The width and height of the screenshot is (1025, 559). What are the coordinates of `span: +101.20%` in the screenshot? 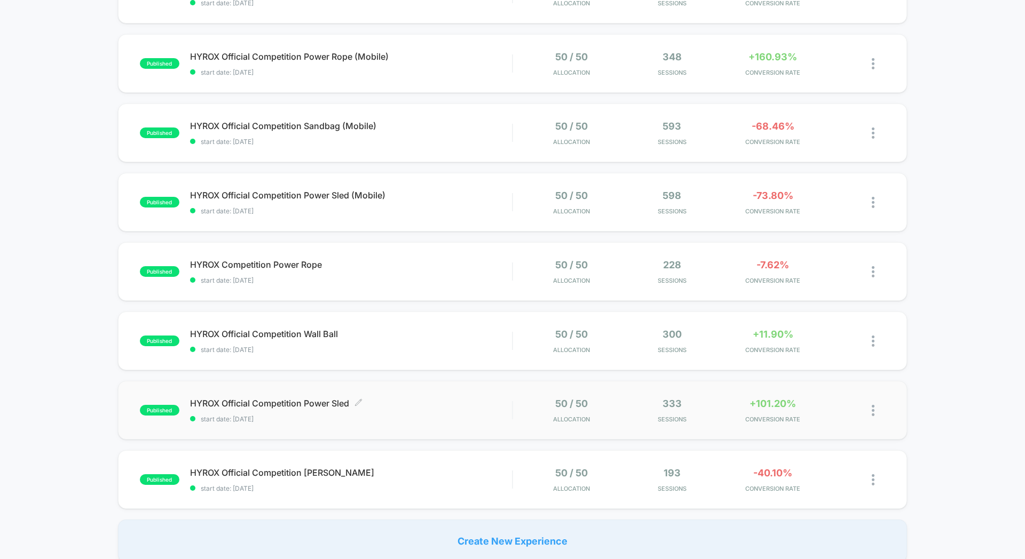 It's located at (772, 404).